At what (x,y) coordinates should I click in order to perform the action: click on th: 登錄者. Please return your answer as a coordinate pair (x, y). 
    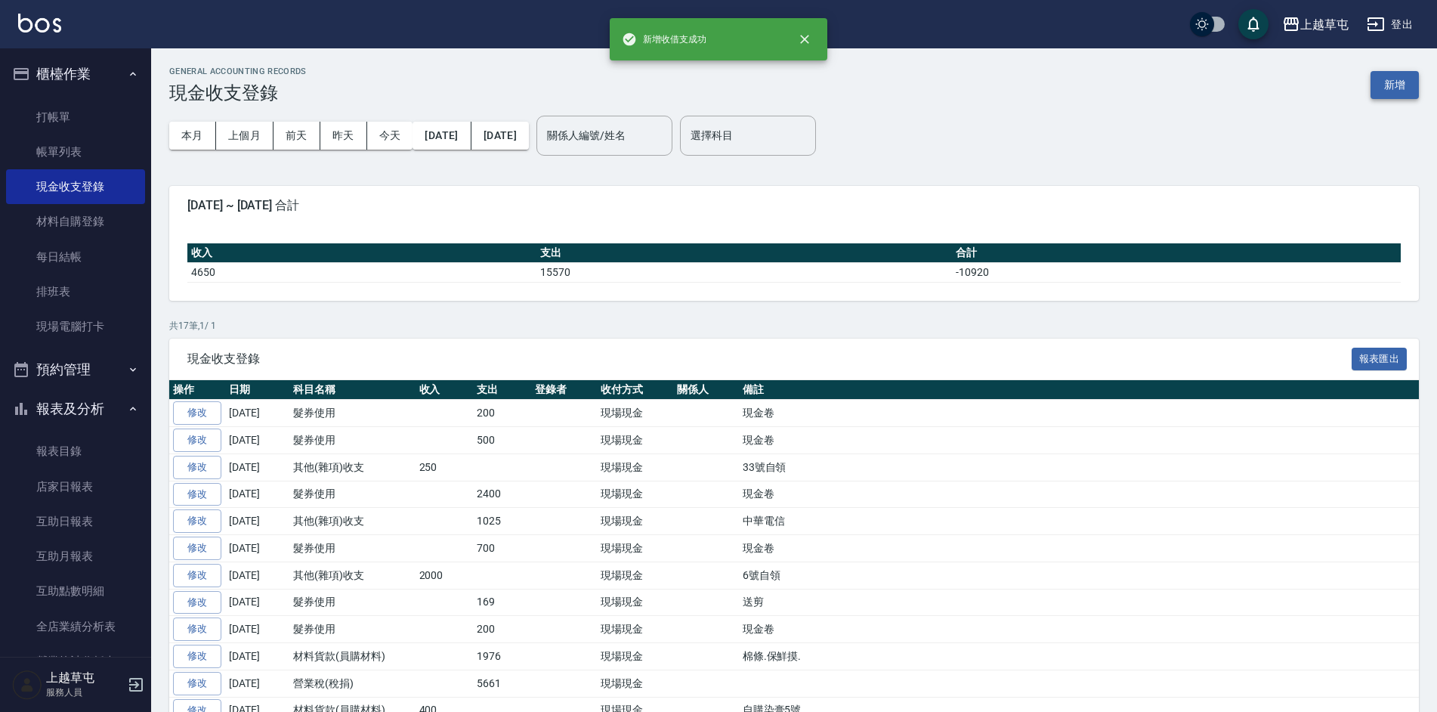
    Looking at the image, I should click on (564, 390).